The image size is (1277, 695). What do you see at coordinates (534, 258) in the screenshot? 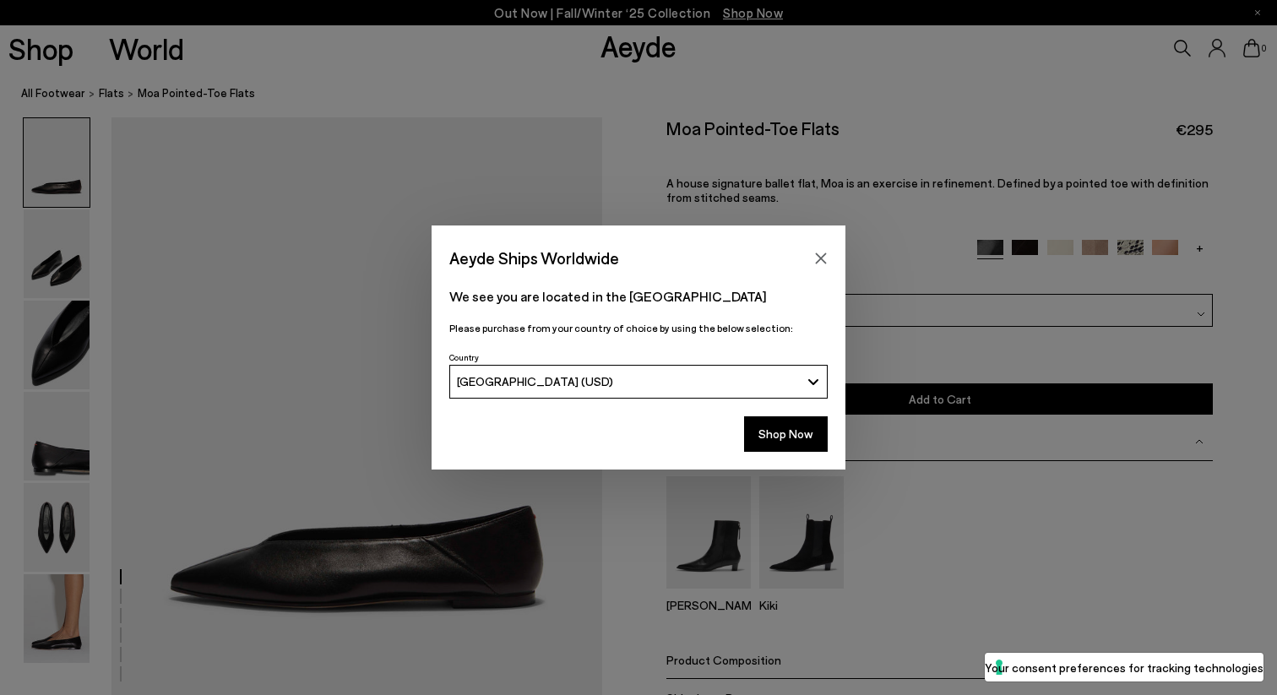
I see `span: Aeyde Ships Worldwide` at bounding box center [534, 258].